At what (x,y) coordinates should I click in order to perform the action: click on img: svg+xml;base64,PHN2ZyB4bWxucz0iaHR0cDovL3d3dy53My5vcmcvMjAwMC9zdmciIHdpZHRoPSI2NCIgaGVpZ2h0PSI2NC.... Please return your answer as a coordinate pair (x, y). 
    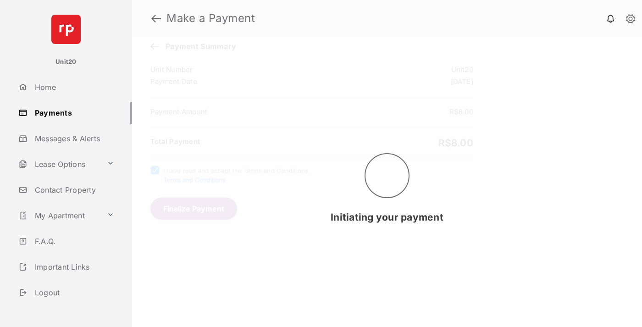
    Looking at the image, I should click on (66, 29).